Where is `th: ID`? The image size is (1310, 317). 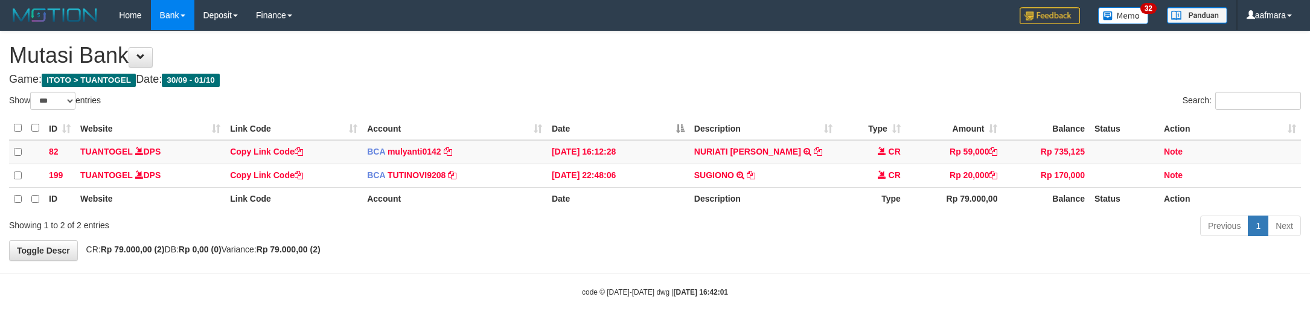 th: ID is located at coordinates (60, 199).